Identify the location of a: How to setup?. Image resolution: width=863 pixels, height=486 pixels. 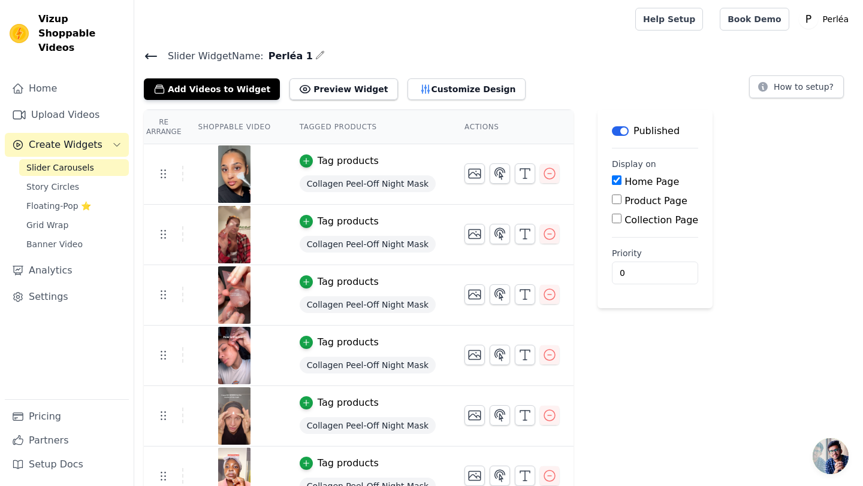
(796, 89).